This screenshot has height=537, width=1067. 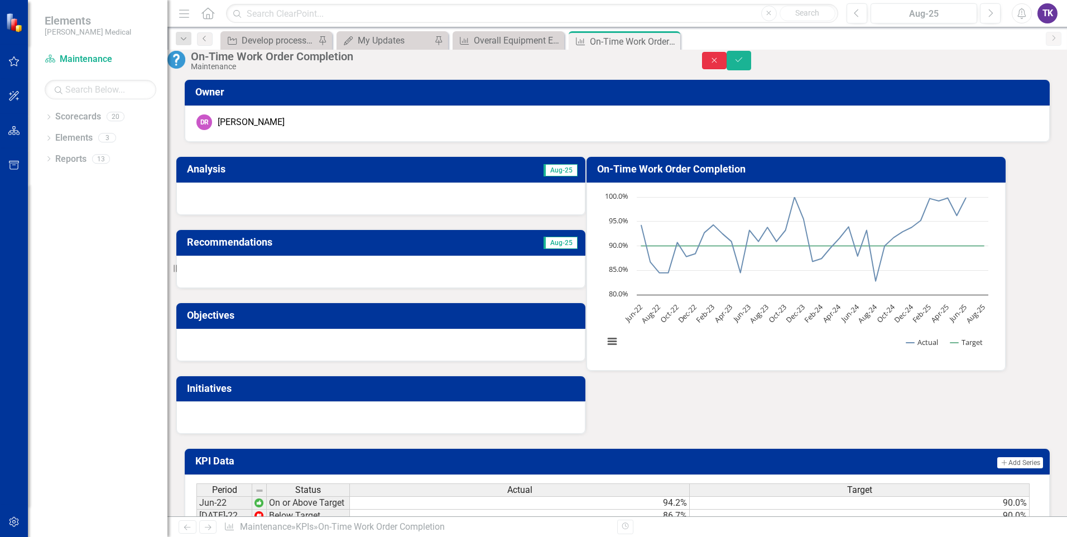 I want to click on text: Feb-23, so click(x=705, y=313).